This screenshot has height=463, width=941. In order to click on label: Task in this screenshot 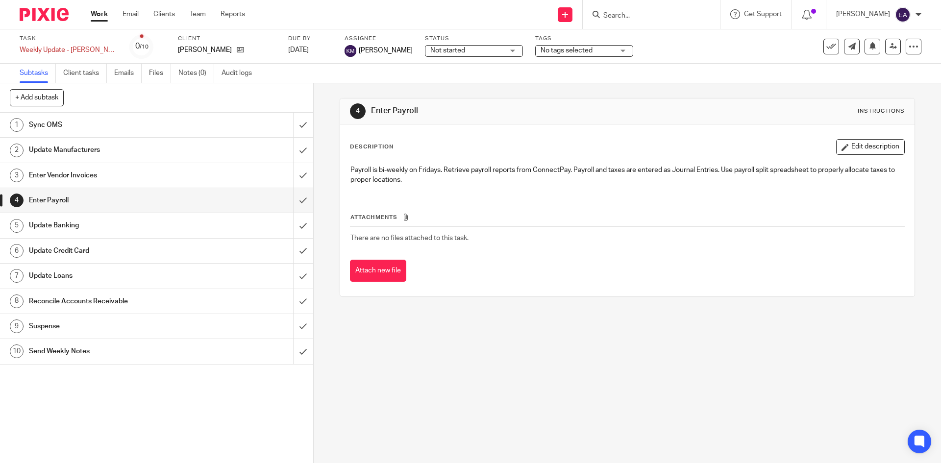, I will do `click(69, 39)`.